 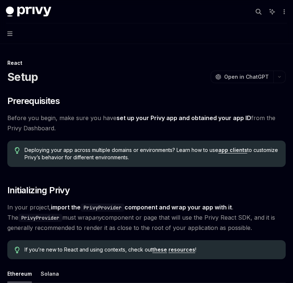 I want to click on a: set up your Privy app and obtained your app ID, so click(x=184, y=118).